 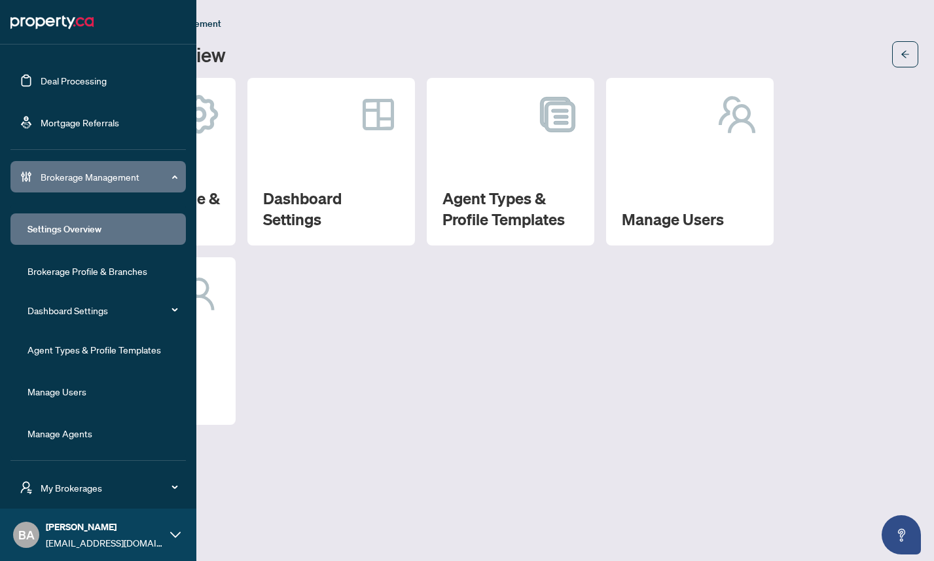 What do you see at coordinates (80, 122) in the screenshot?
I see `a: Mortgage Referrals` at bounding box center [80, 122].